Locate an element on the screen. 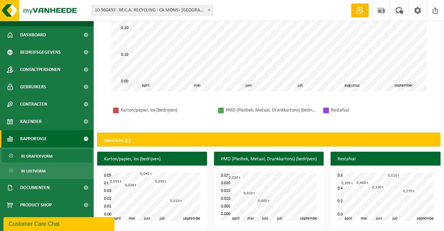 This screenshot has height=231, width=444. span: Documenten is located at coordinates (35, 188).